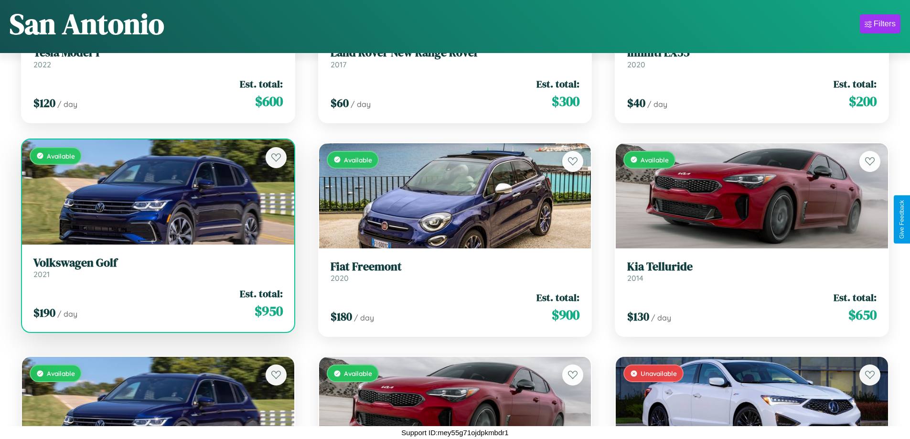 The image size is (910, 439). What do you see at coordinates (158, 57) in the screenshot?
I see `a: Tesla Model Y2022` at bounding box center [158, 57].